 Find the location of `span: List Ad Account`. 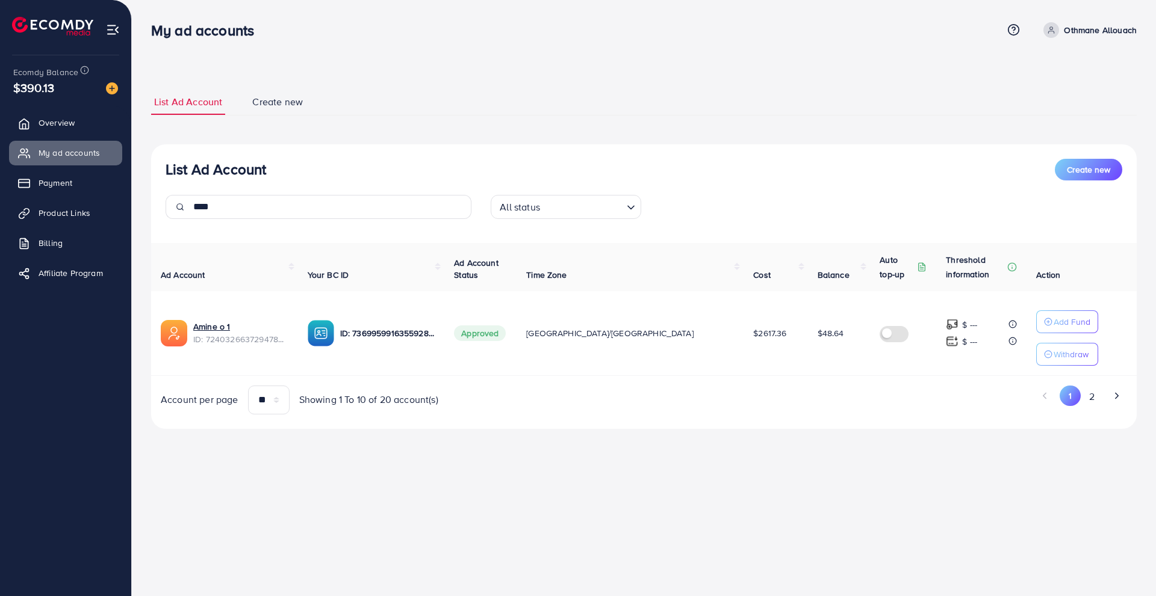

span: List Ad Account is located at coordinates (188, 102).